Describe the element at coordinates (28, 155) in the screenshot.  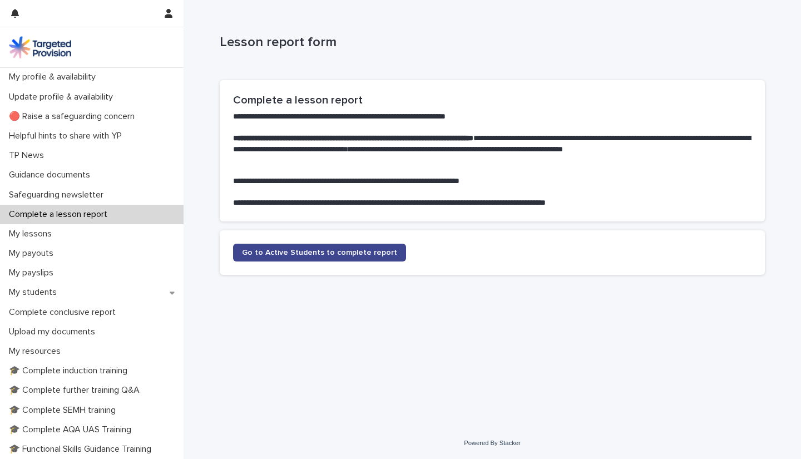
I see `p: TP News` at that location.